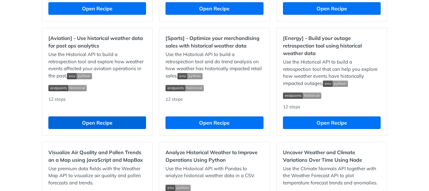 This screenshot has width=429, height=191. I want to click on p: Use premium data fields with the Weather Map API to visualize air quality and pollen forecasts an..., so click(97, 176).